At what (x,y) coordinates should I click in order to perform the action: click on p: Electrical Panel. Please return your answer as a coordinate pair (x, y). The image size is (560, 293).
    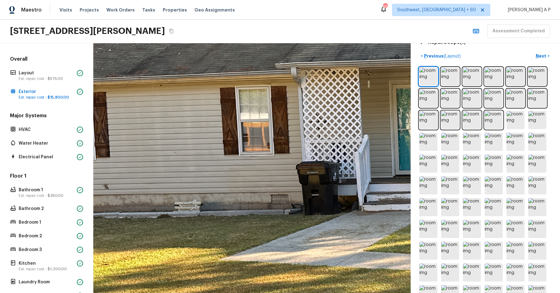
    Looking at the image, I should click on (46, 157).